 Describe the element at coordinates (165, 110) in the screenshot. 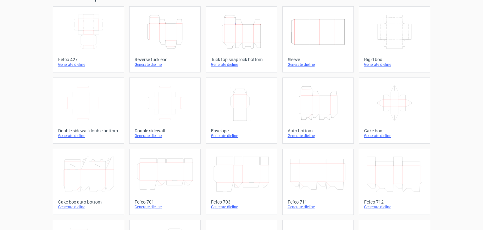

I see `a: Double sidewallGenerate dieline` at that location.